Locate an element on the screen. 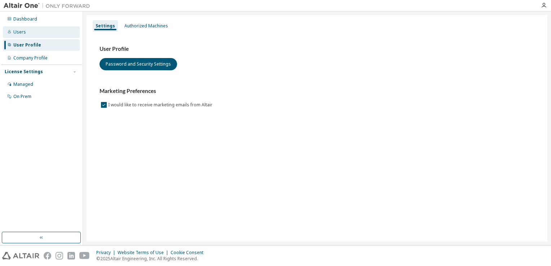 The image size is (551, 266). img: linkedin.svg is located at coordinates (71, 256).